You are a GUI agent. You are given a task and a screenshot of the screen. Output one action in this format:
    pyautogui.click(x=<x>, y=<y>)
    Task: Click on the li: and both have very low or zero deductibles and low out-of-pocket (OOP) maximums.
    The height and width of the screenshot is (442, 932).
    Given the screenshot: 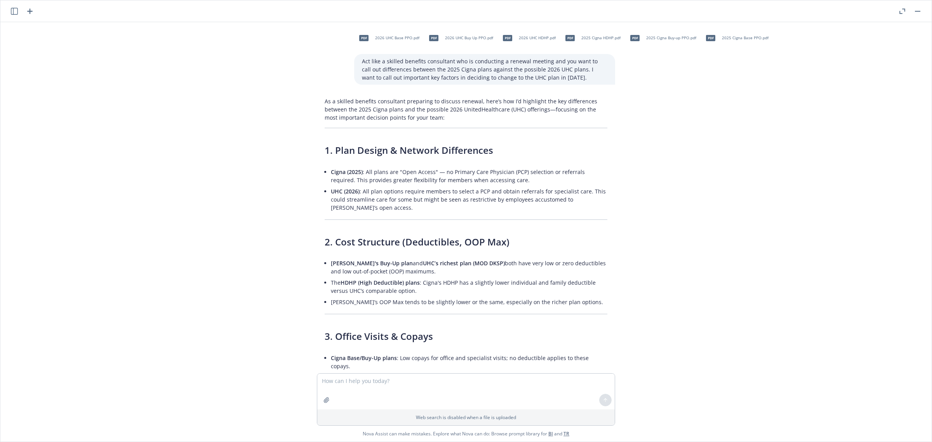 What is the action you would take?
    pyautogui.click(x=469, y=267)
    